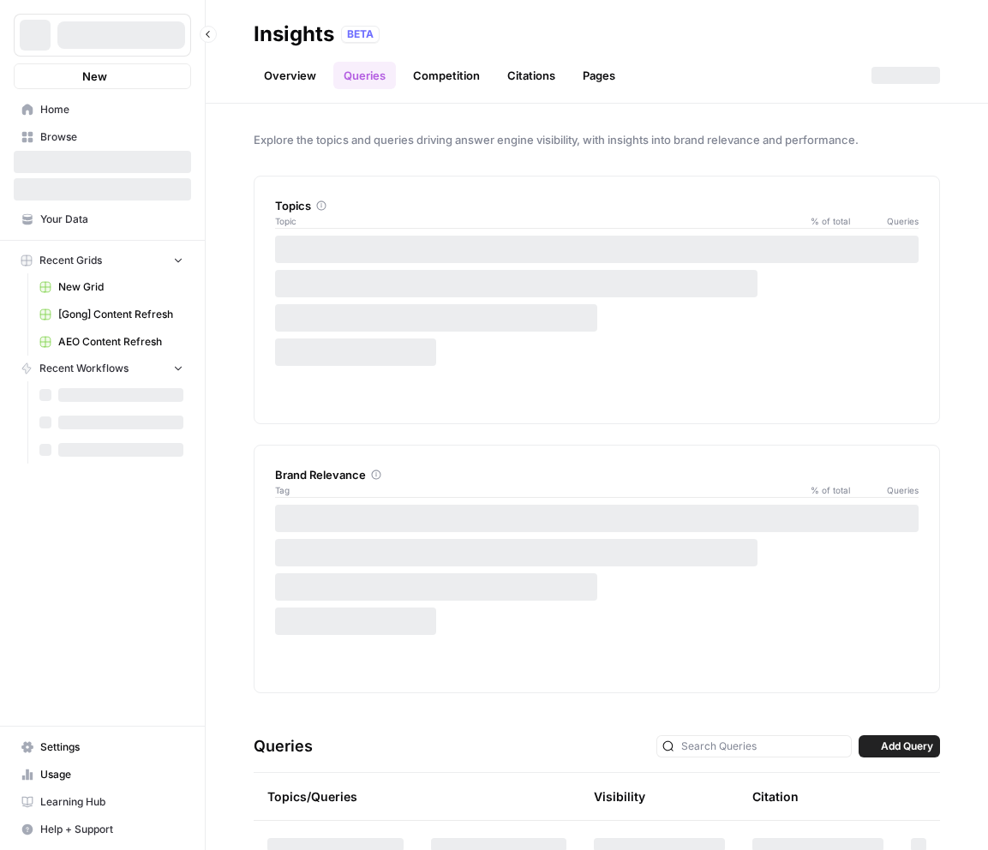  I want to click on div: Citation, so click(775, 796).